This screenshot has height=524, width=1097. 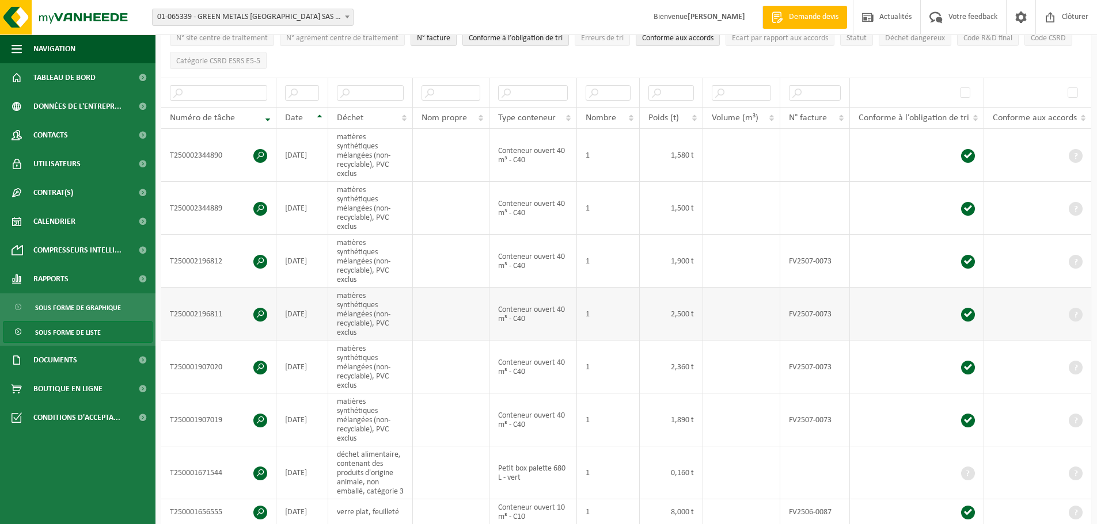 What do you see at coordinates (202, 118) in the screenshot?
I see `span: Numéro de tâche` at bounding box center [202, 118].